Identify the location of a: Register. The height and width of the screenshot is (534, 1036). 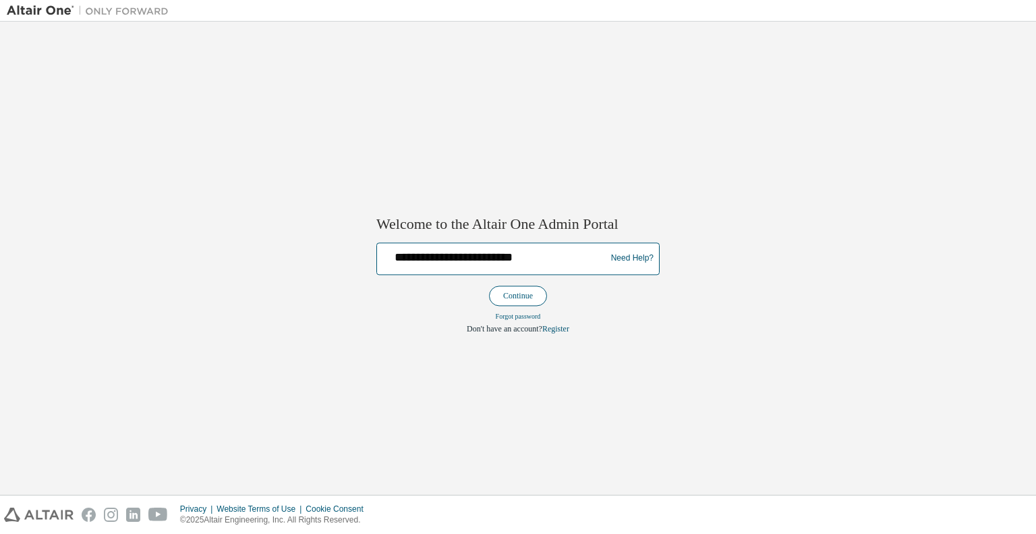
(556, 328).